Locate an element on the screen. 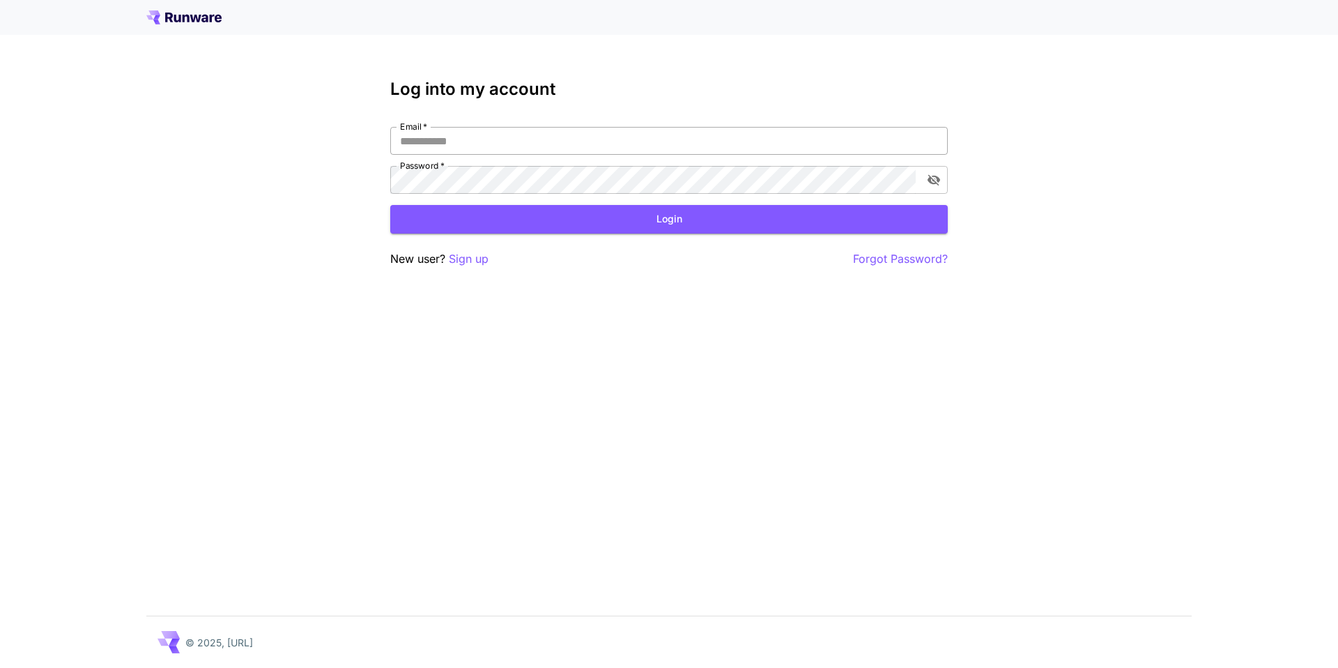  p: Forgot Password? is located at coordinates (900, 259).